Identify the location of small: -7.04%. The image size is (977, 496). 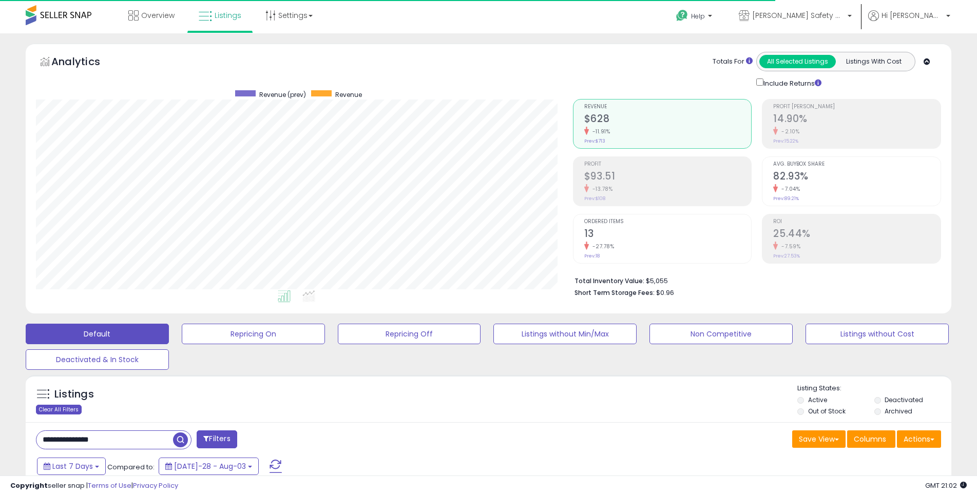
(789, 189).